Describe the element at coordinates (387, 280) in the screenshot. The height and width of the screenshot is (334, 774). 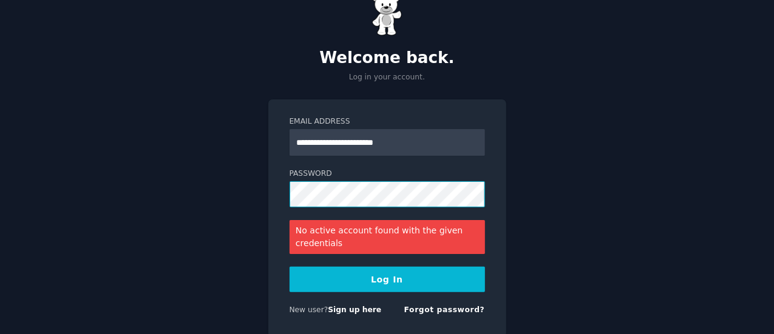
I see `button: Log In` at that location.